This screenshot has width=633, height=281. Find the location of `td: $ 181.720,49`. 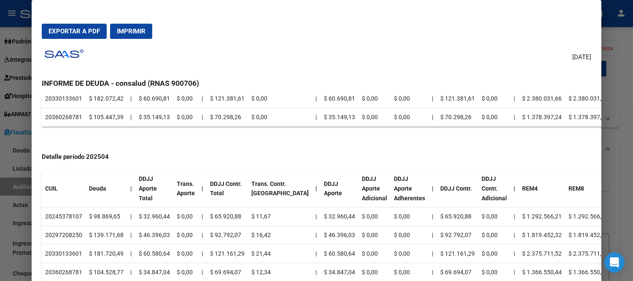

td: $ 181.720,49 is located at coordinates (106, 253).